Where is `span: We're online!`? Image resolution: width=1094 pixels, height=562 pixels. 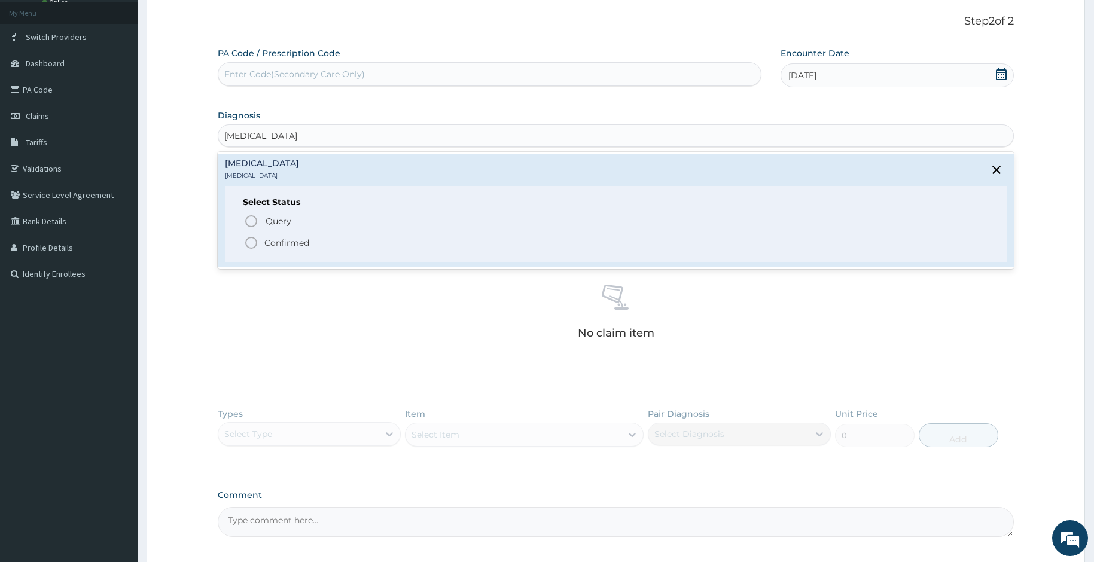 span: We're online! is located at coordinates (117, 211).